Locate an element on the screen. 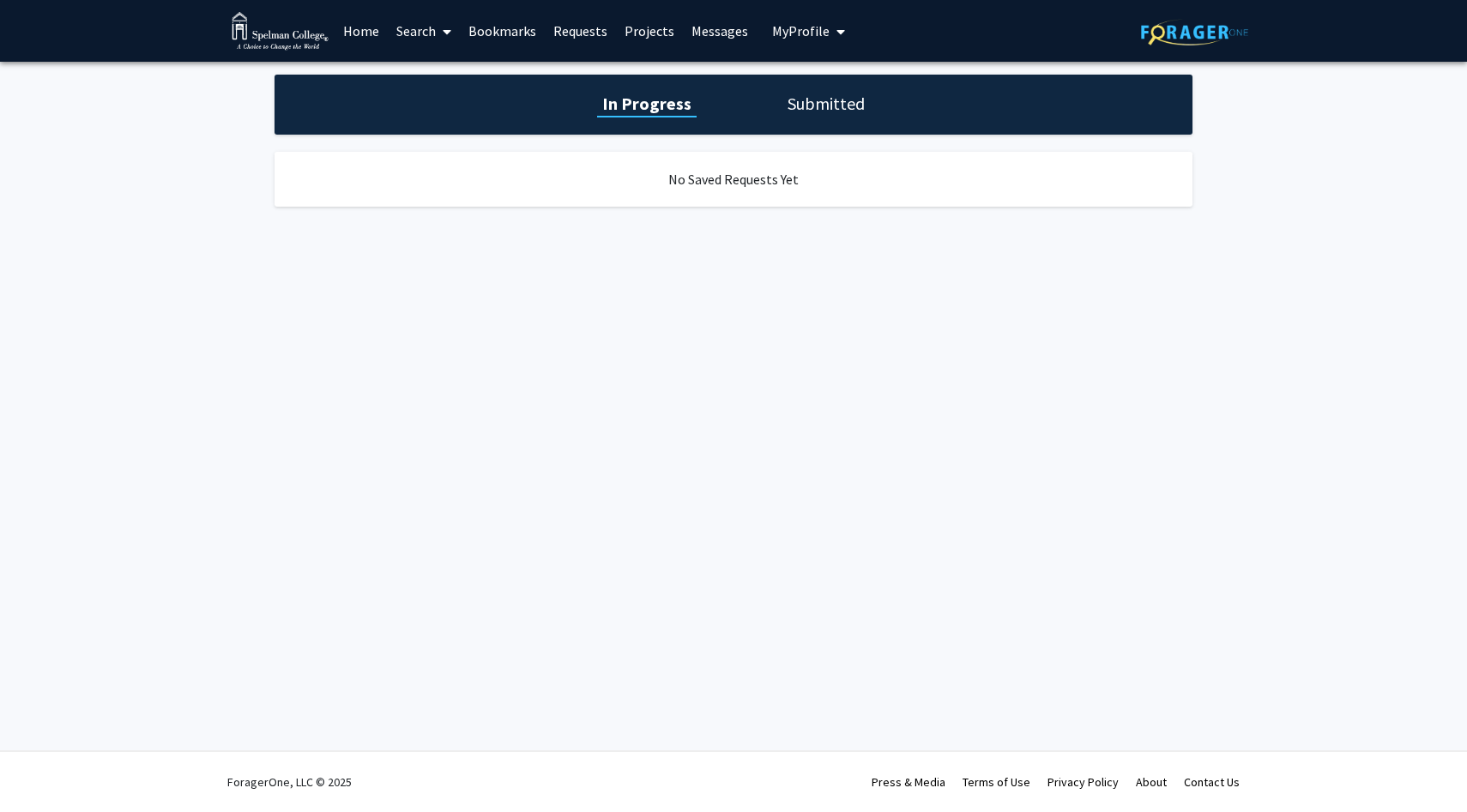 This screenshot has width=1467, height=812. a: Terms of Use is located at coordinates (996, 782).